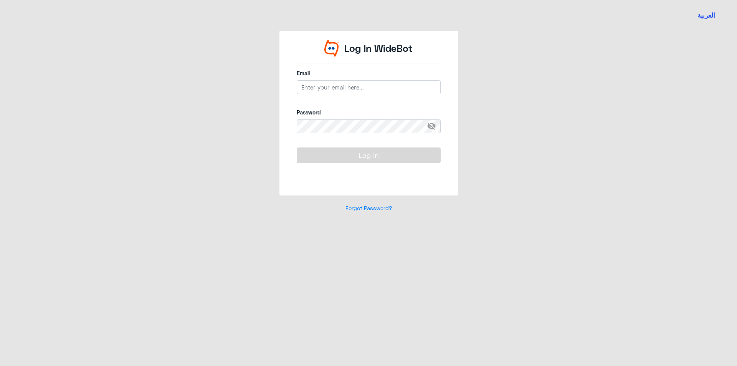 The image size is (737, 366). Describe the element at coordinates (368, 112) in the screenshot. I see `label: Password` at that location.